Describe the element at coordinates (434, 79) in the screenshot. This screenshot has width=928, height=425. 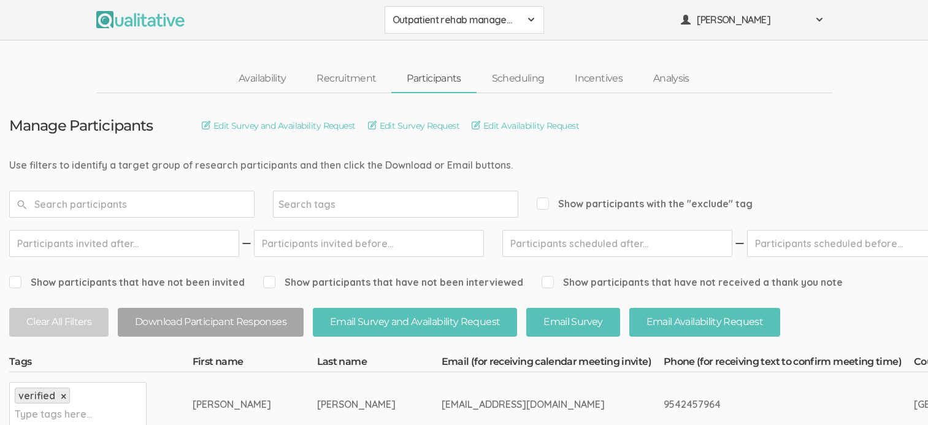
I see `a: Participants` at that location.